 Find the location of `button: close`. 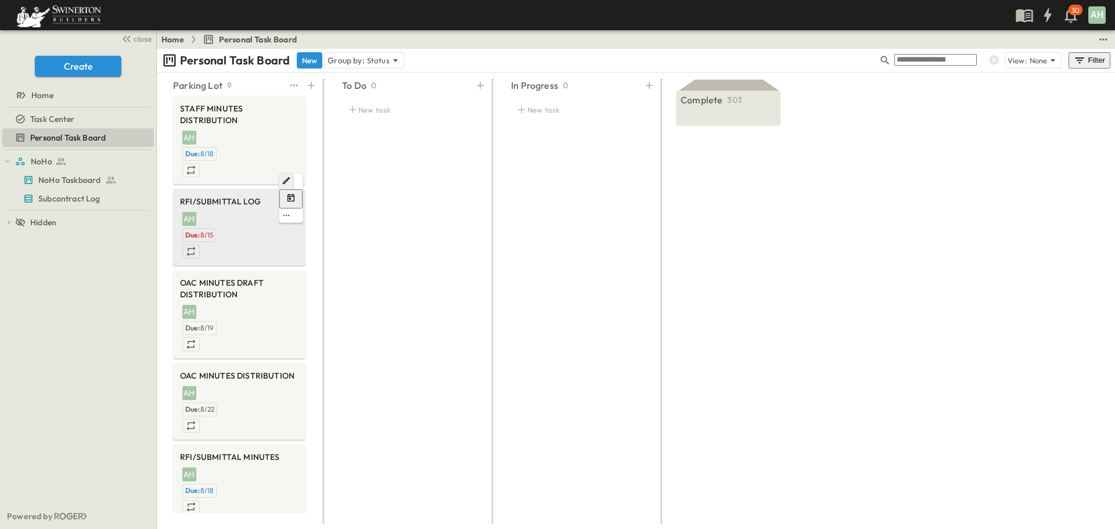

button: close is located at coordinates (135, 38).